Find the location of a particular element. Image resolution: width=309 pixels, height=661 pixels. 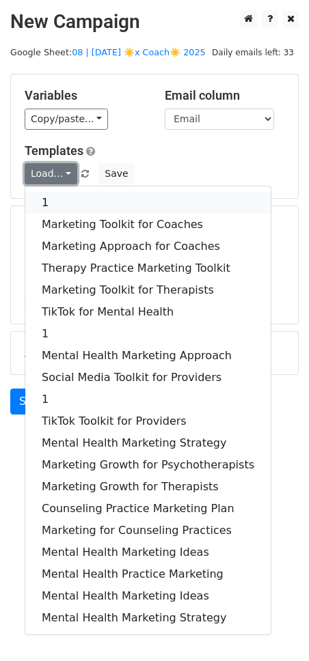

h2: New Campaign is located at coordinates (154, 22).